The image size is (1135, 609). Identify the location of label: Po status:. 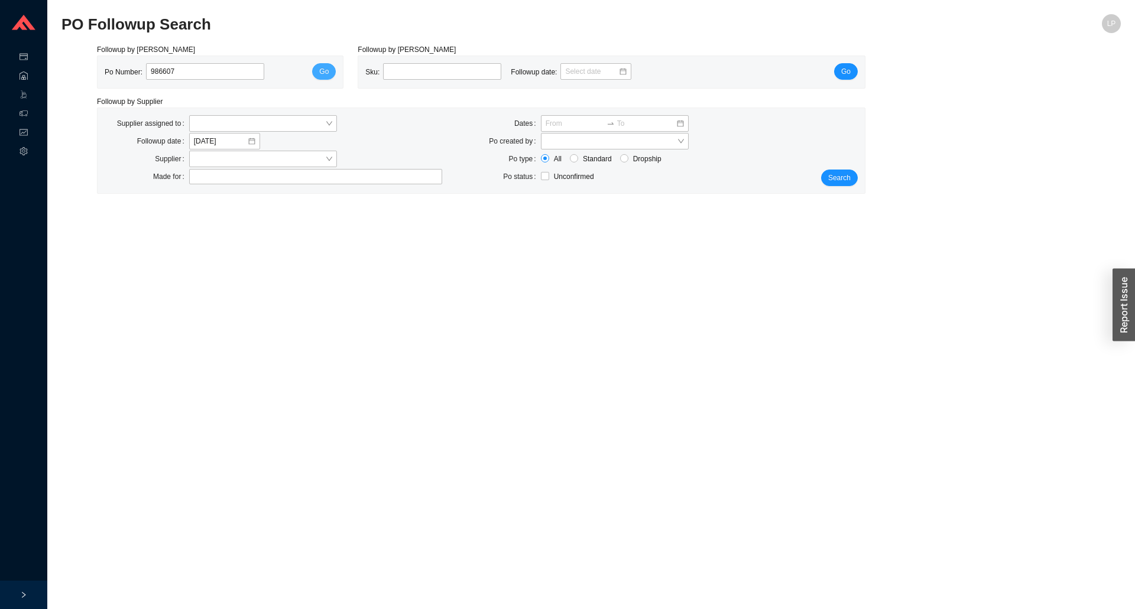
(521, 177).